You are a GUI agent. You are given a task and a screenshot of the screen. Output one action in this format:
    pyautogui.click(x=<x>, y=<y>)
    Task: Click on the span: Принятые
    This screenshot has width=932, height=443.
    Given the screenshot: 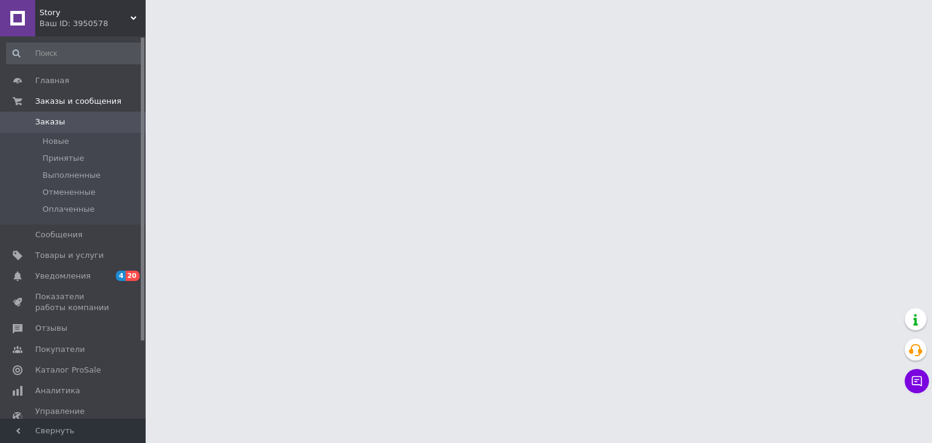 What is the action you would take?
    pyautogui.click(x=63, y=158)
    